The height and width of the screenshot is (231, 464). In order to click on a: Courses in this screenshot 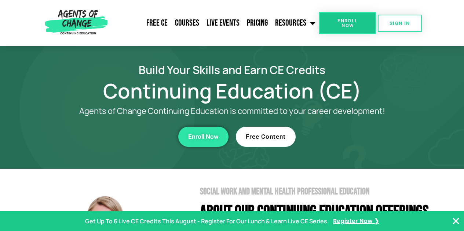, I will do `click(187, 23)`.